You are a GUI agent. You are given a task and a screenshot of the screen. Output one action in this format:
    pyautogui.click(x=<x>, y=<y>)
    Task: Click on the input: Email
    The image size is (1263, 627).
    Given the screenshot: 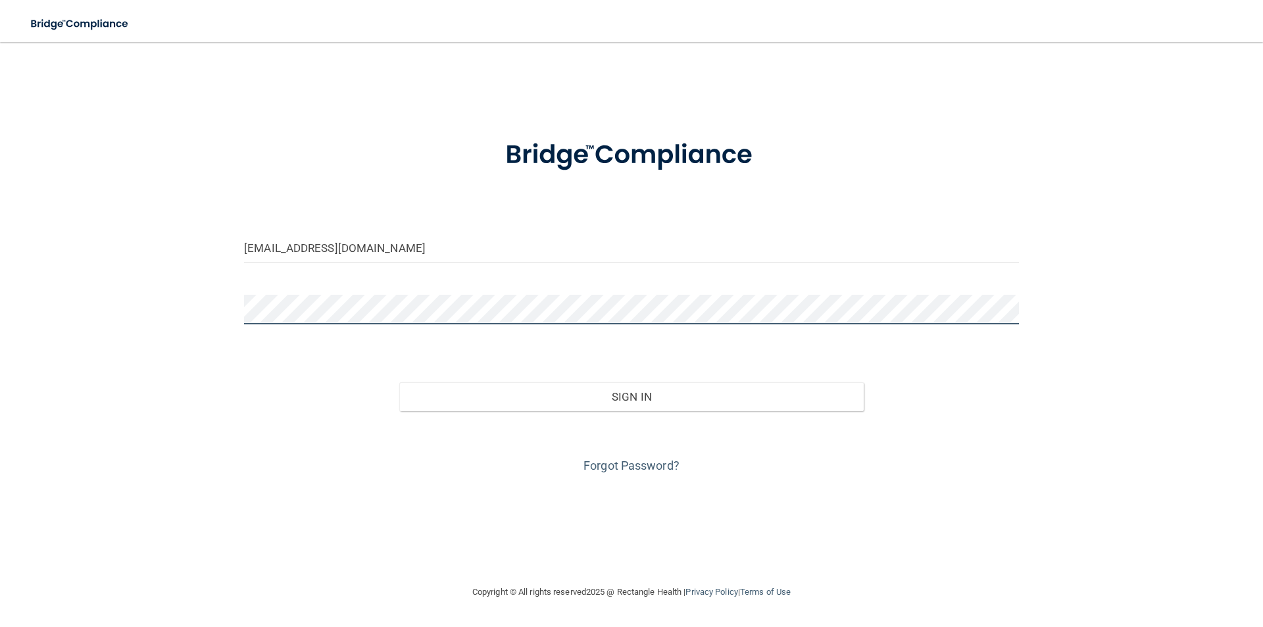 What is the action you would take?
    pyautogui.click(x=632, y=247)
    